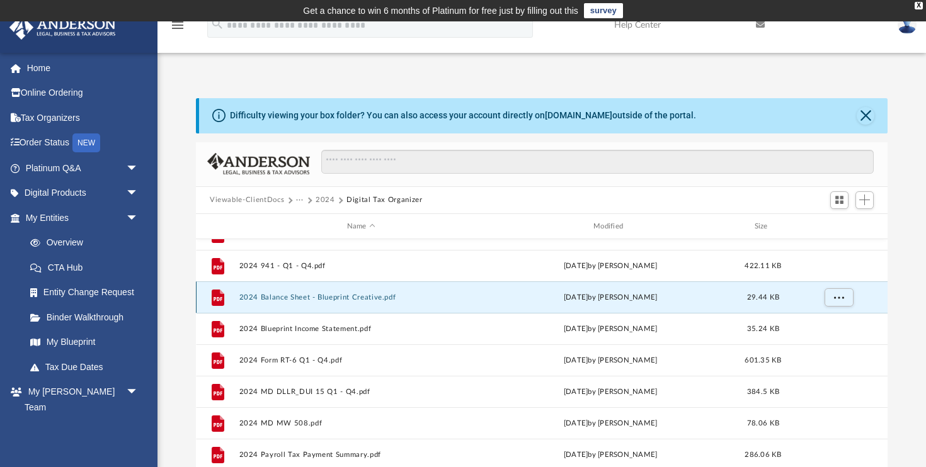 This screenshot has height=467, width=926. What do you see at coordinates (597, 162) in the screenshot?
I see `input: Search files and folders` at bounding box center [597, 162].